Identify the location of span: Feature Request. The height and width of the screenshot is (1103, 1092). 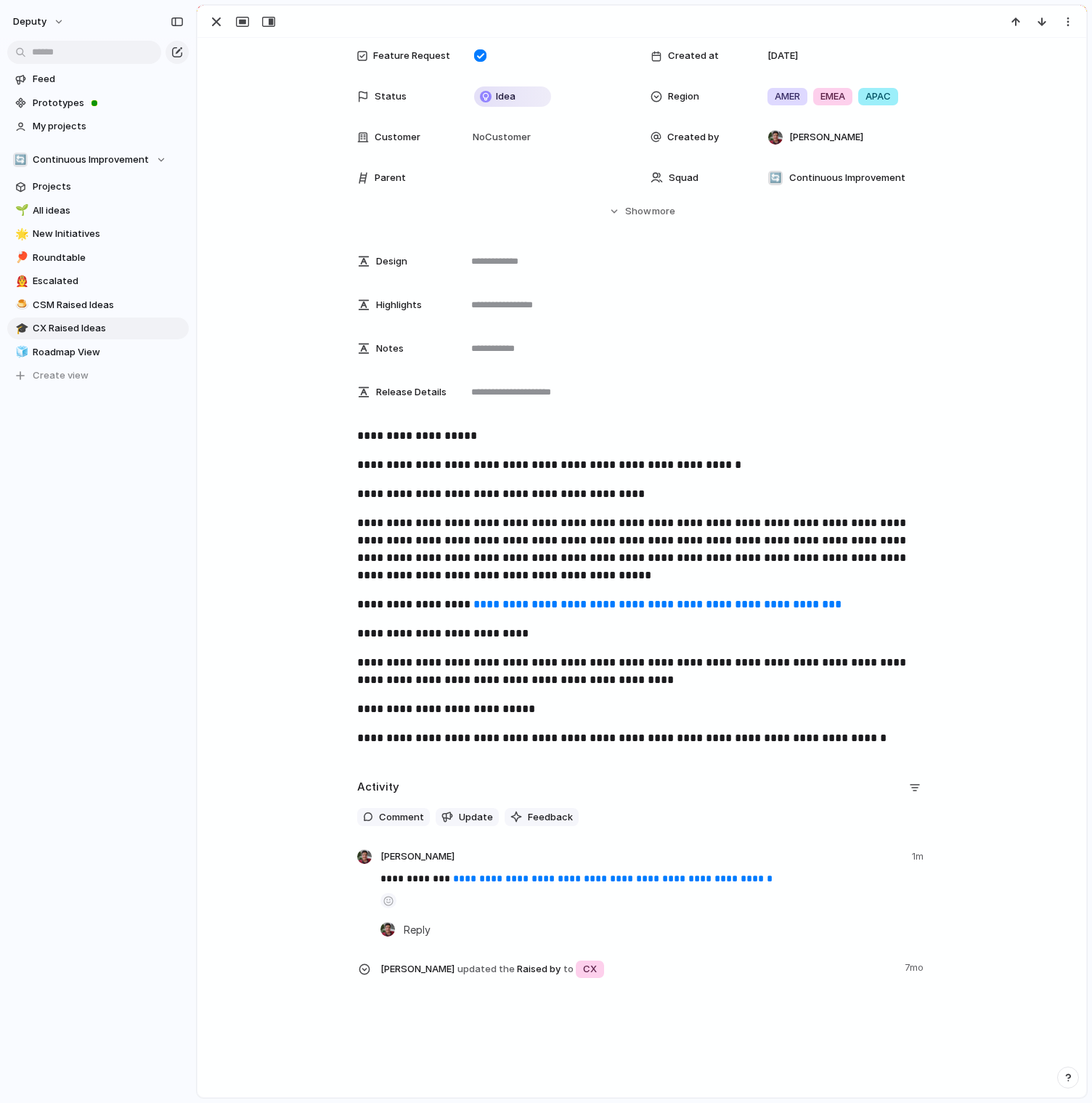
(412, 56).